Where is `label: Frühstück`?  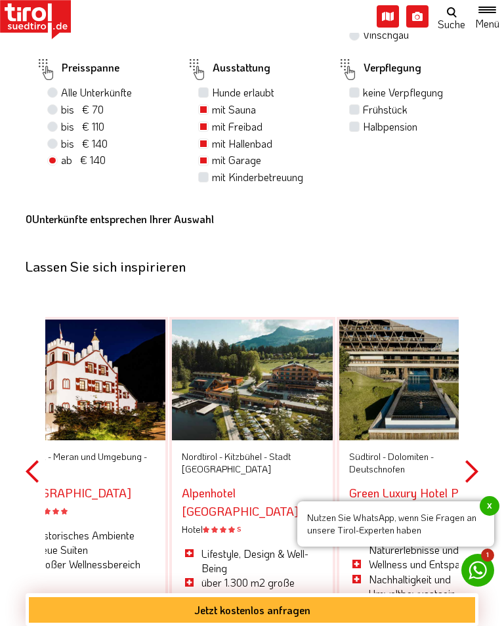 label: Frühstück is located at coordinates (385, 110).